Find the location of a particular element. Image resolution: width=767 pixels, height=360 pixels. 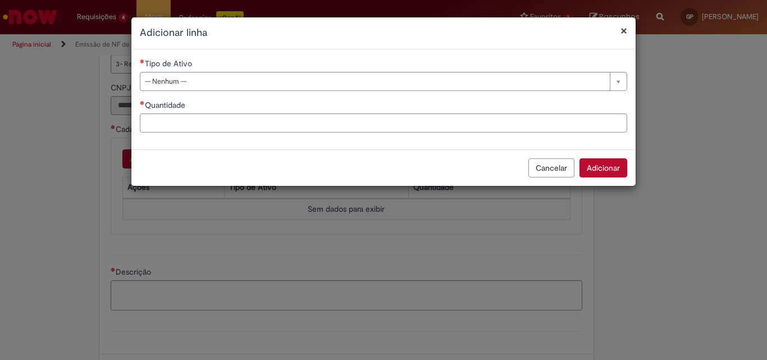

button: Cancelar is located at coordinates (551, 168).